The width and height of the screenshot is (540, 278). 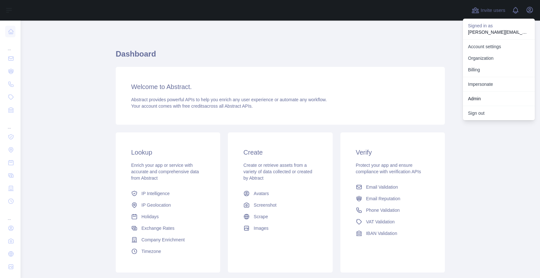 I want to click on a: Screenshot, so click(x=280, y=205).